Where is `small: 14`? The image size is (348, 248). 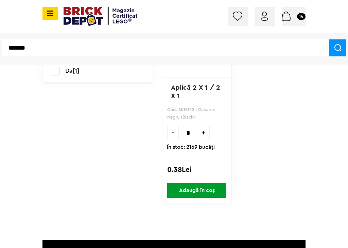 small: 14 is located at coordinates (301, 16).